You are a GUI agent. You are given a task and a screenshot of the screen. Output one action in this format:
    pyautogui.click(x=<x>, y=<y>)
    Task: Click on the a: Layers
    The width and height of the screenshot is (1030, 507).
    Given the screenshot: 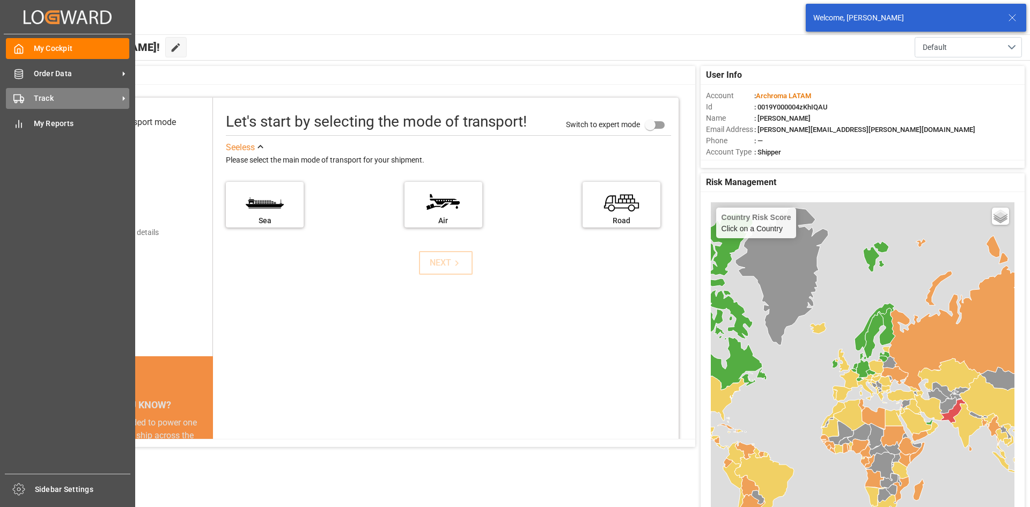 What is the action you would take?
    pyautogui.click(x=1000, y=216)
    